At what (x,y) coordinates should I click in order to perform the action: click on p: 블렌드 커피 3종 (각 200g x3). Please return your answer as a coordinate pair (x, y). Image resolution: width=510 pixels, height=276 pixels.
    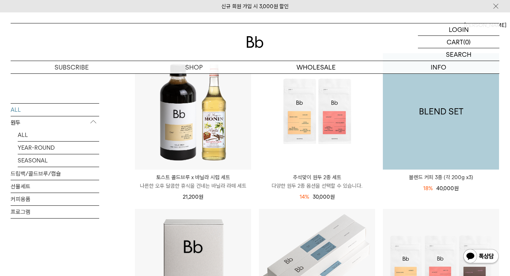
    Looking at the image, I should click on (441, 177).